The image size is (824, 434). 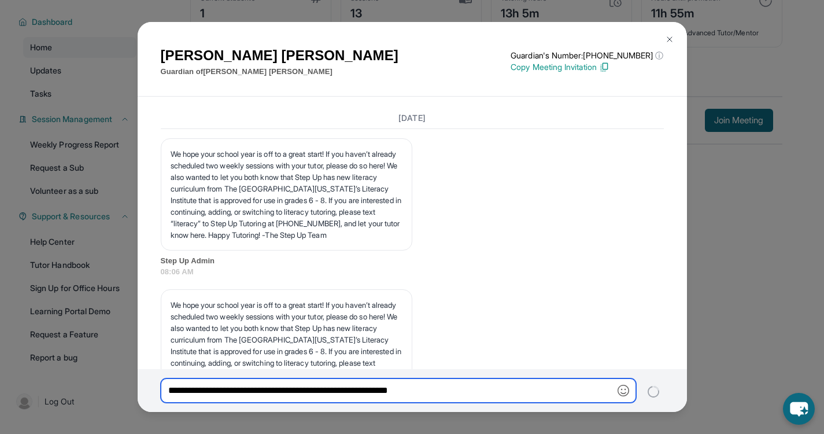 I want to click on button: chat-button, so click(x=799, y=408).